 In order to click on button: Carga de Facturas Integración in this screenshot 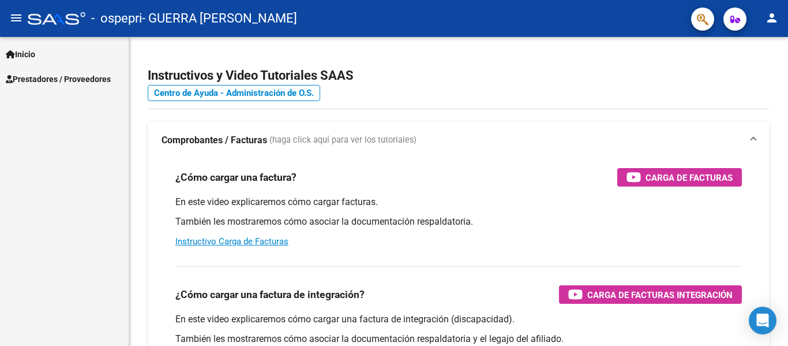, I will do `click(650, 294)`.